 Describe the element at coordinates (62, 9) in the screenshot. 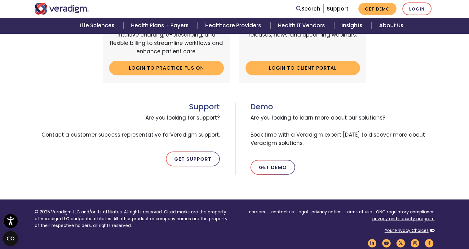

I see `img: Veradigm logo` at that location.